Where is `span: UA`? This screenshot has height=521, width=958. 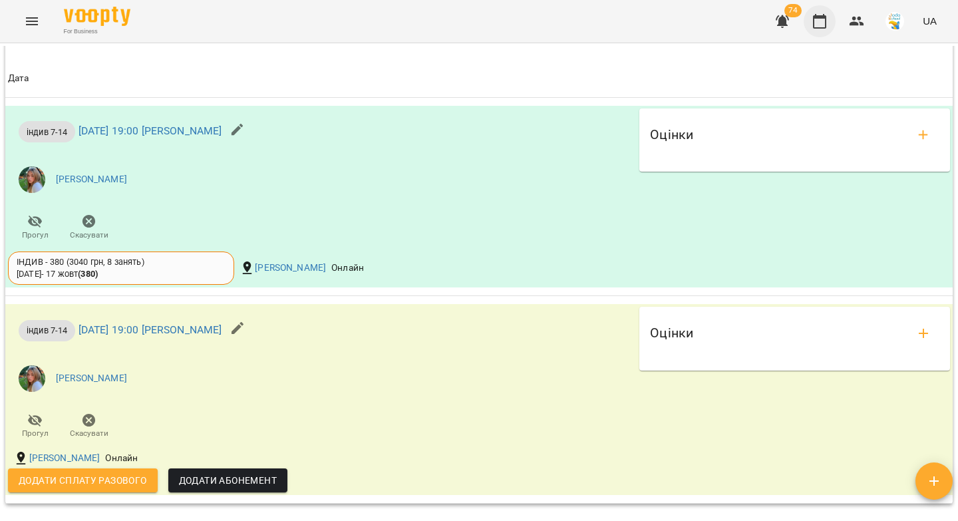
span: UA is located at coordinates (930, 21).